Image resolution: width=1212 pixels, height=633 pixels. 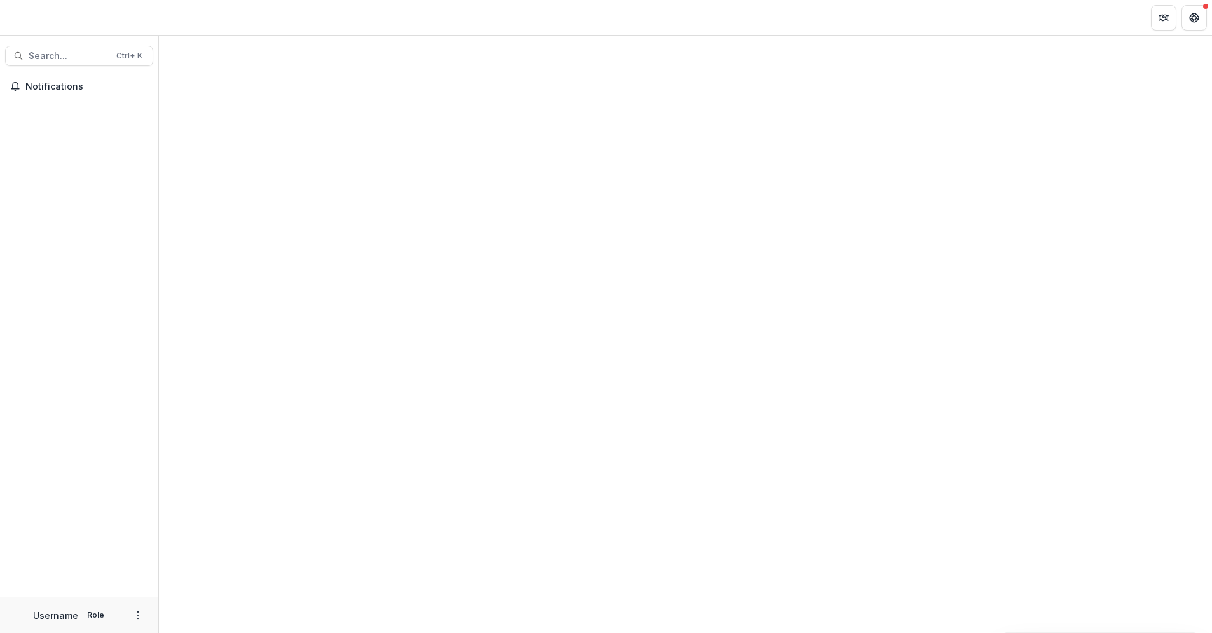 I want to click on span: Search..., so click(x=69, y=56).